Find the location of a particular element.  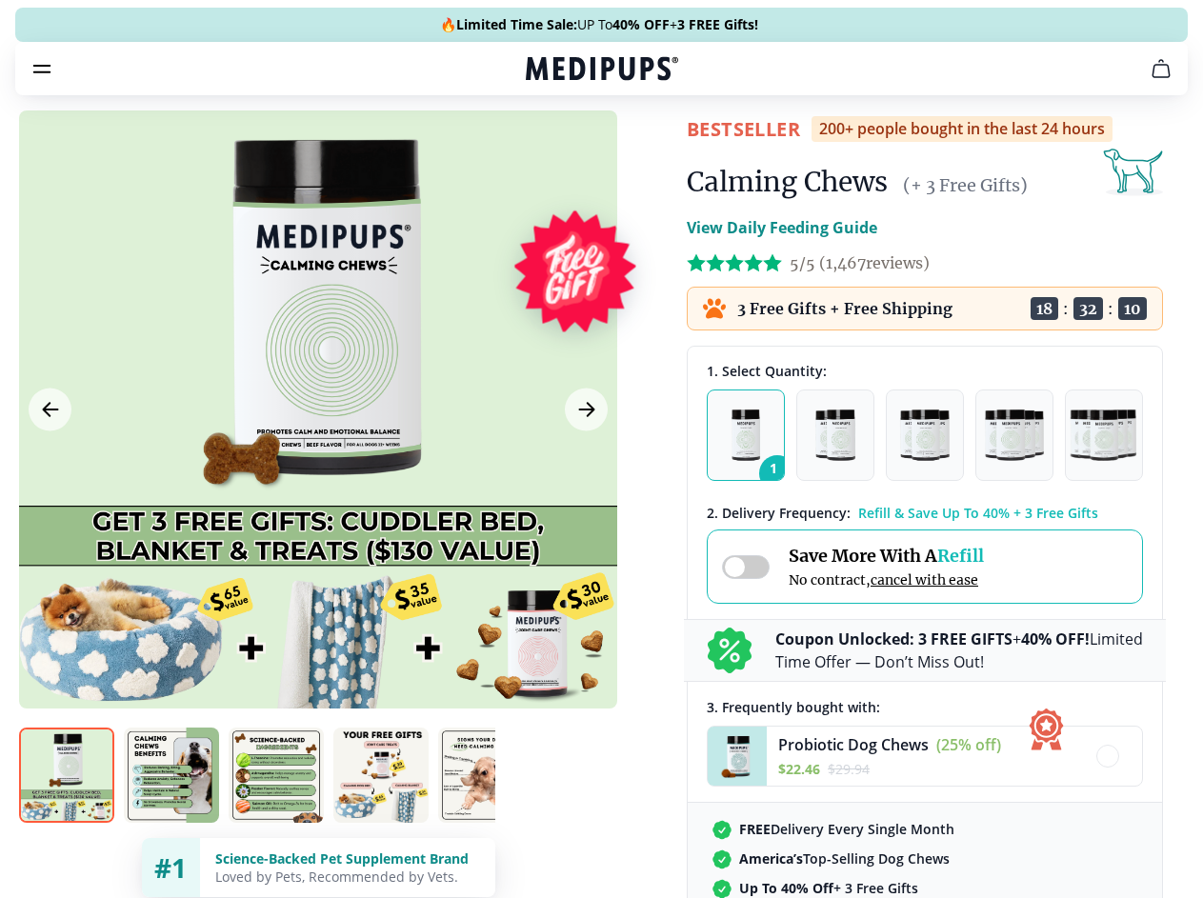

span: 5/5 ( 1,467 reviews) is located at coordinates (859, 263).